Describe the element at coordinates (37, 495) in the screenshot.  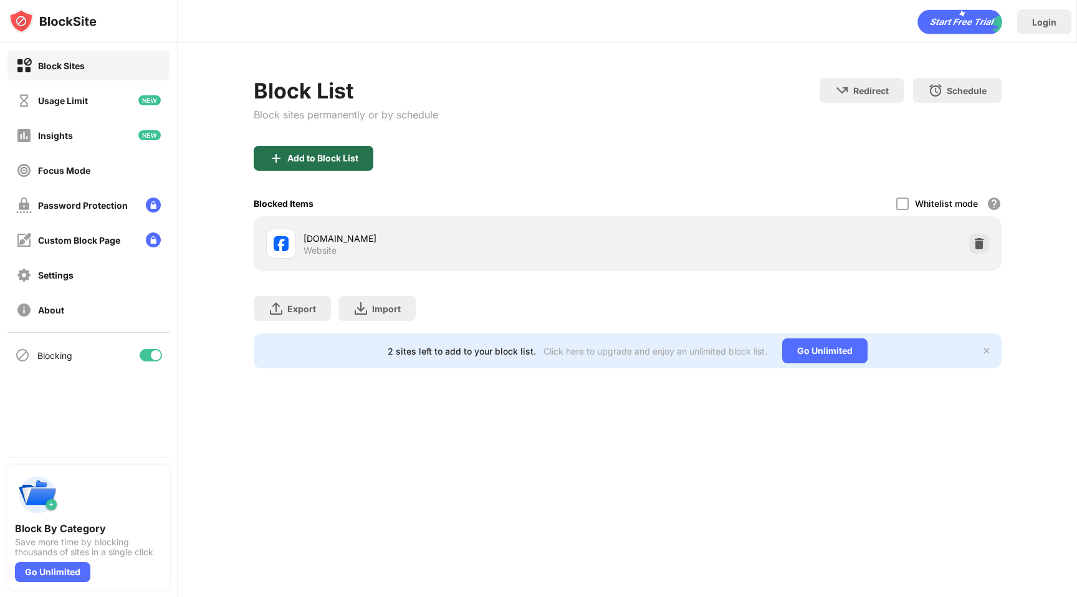
I see `img: push-categories.svg` at that location.